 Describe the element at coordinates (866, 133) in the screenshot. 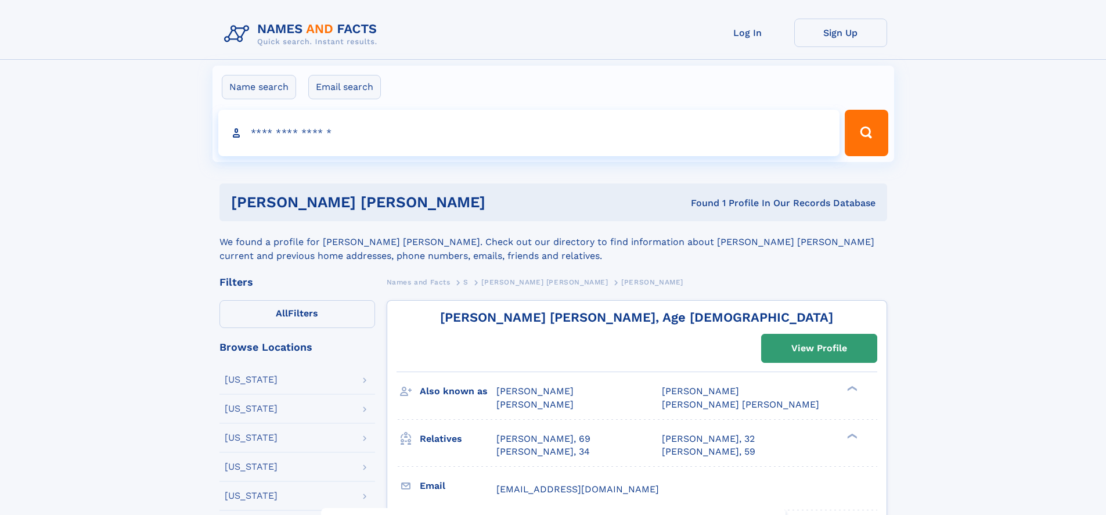

I see `button: Search Button` at that location.